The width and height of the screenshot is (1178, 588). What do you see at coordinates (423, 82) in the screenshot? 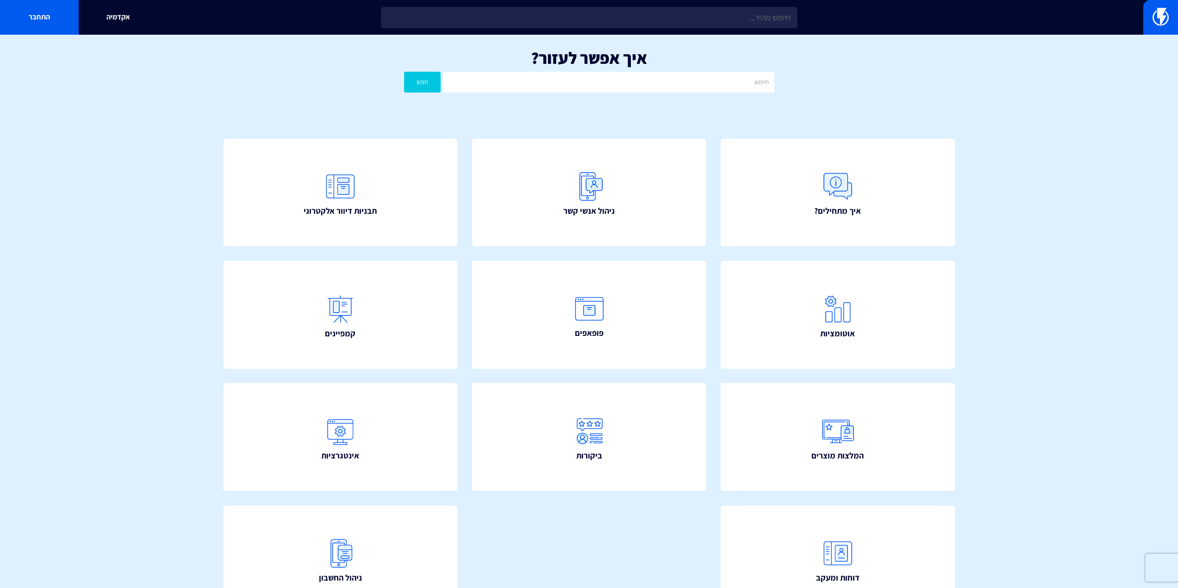
I see `button: חפש` at bounding box center [423, 82].